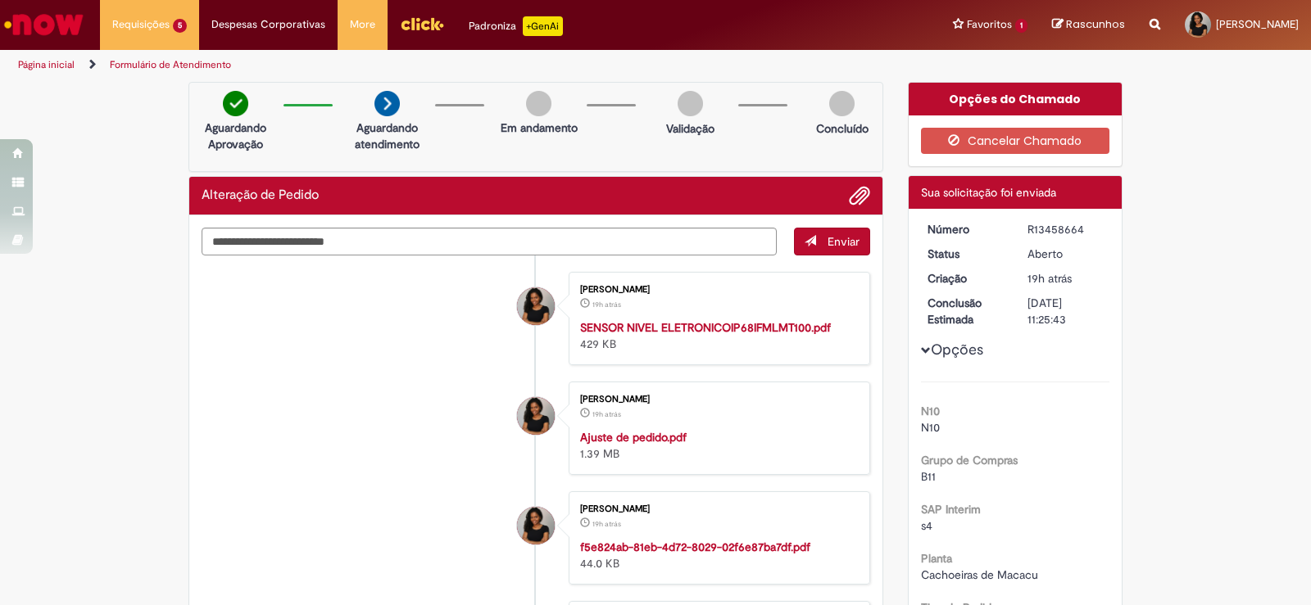  I want to click on span: Sua solicitação foi enviada, so click(988, 193).